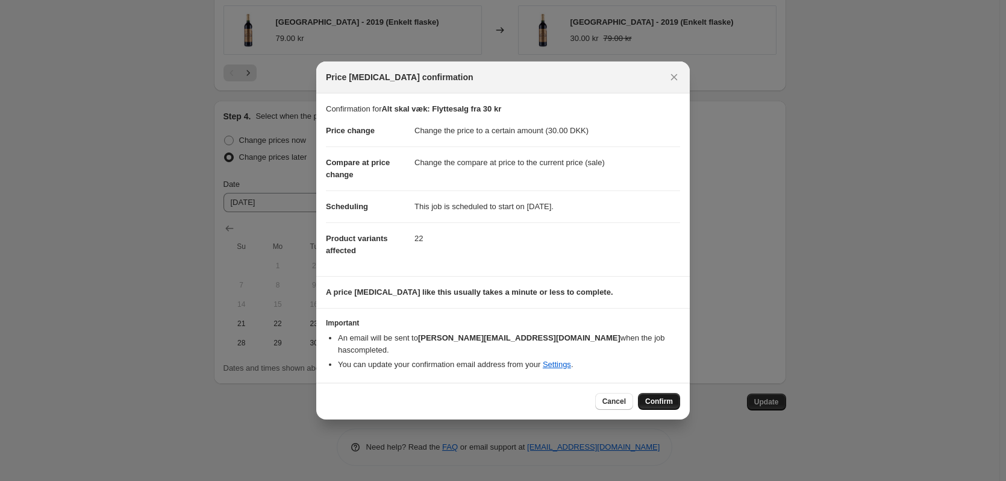  I want to click on span: Confirm, so click(659, 401).